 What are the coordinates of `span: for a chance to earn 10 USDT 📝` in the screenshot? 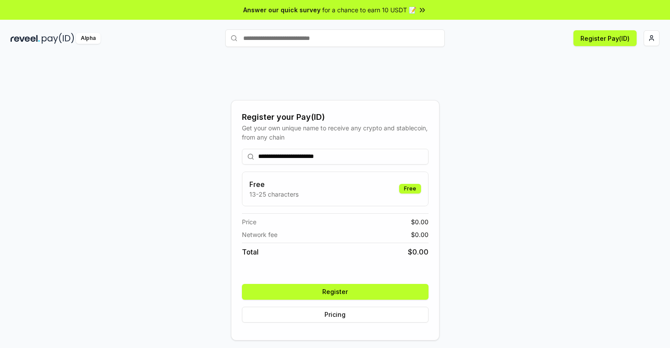 It's located at (369, 10).